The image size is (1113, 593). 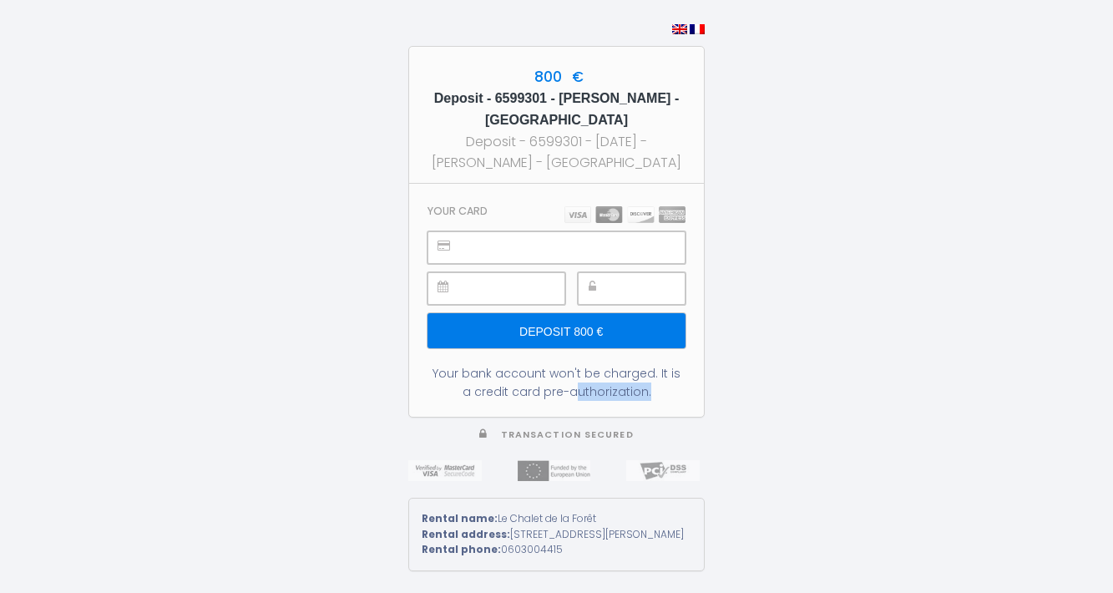 What do you see at coordinates (459, 518) in the screenshot?
I see `strong: Rental name:` at bounding box center [459, 518].